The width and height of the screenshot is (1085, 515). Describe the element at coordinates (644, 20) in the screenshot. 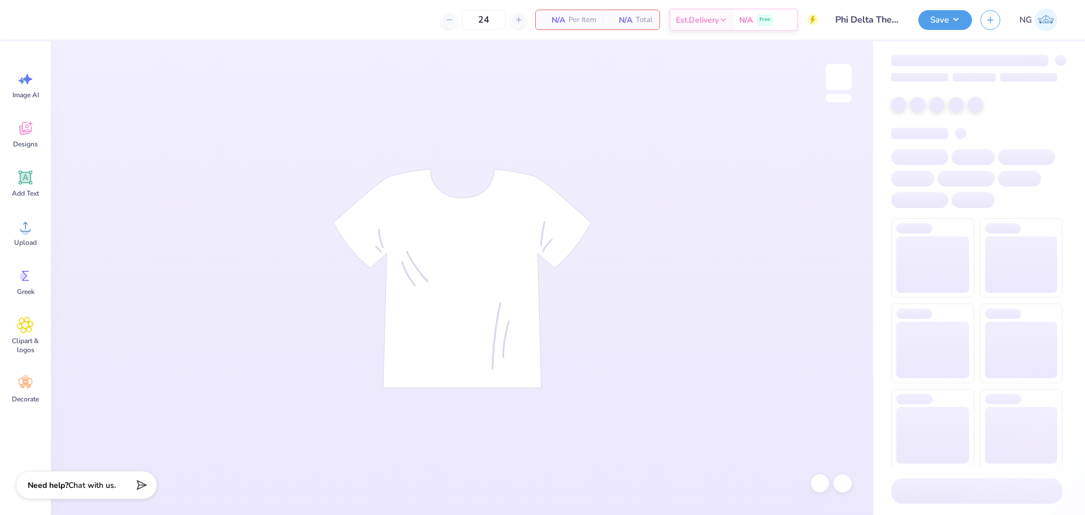

I see `span: Total` at that location.